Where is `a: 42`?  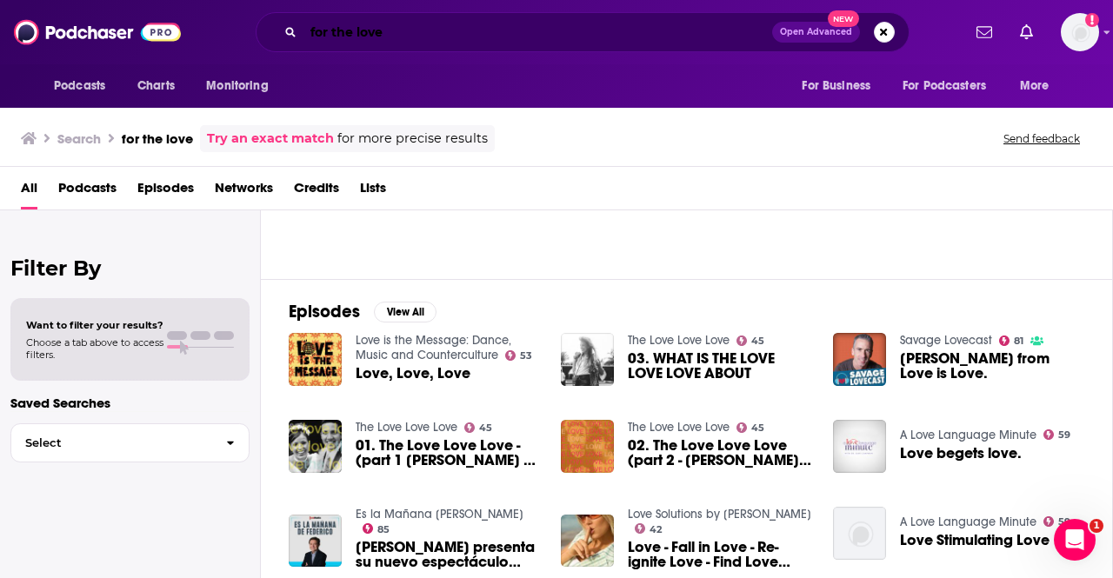
a: 42 is located at coordinates (648, 529).